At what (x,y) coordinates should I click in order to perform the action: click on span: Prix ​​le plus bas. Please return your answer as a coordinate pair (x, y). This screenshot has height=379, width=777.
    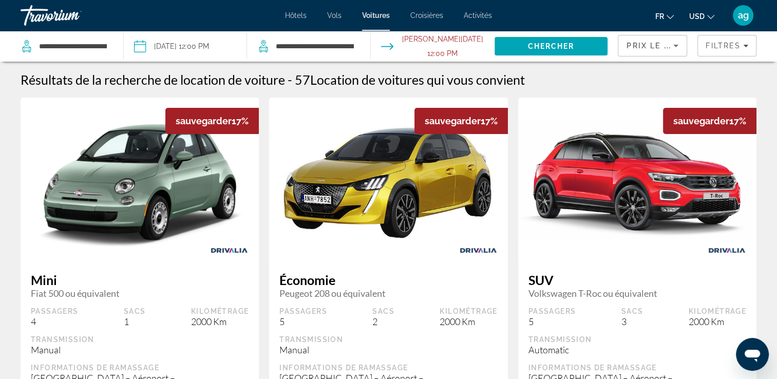
    Looking at the image, I should click on (667, 46).